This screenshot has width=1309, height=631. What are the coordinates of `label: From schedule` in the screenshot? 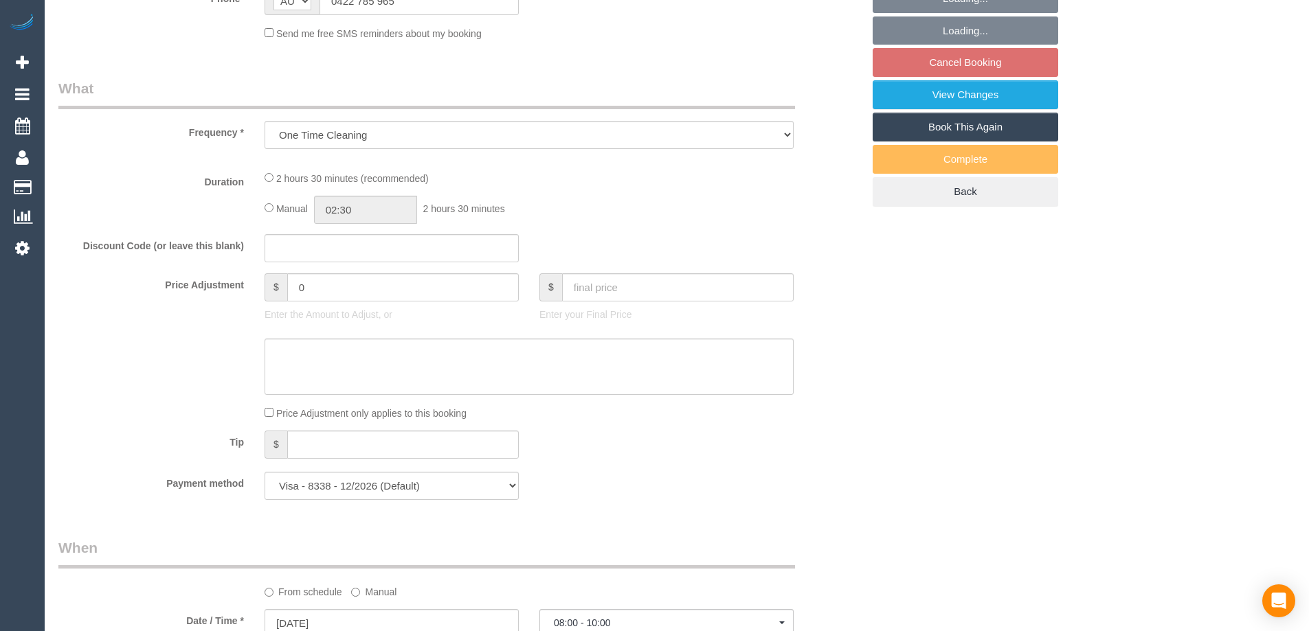 It's located at (303, 590).